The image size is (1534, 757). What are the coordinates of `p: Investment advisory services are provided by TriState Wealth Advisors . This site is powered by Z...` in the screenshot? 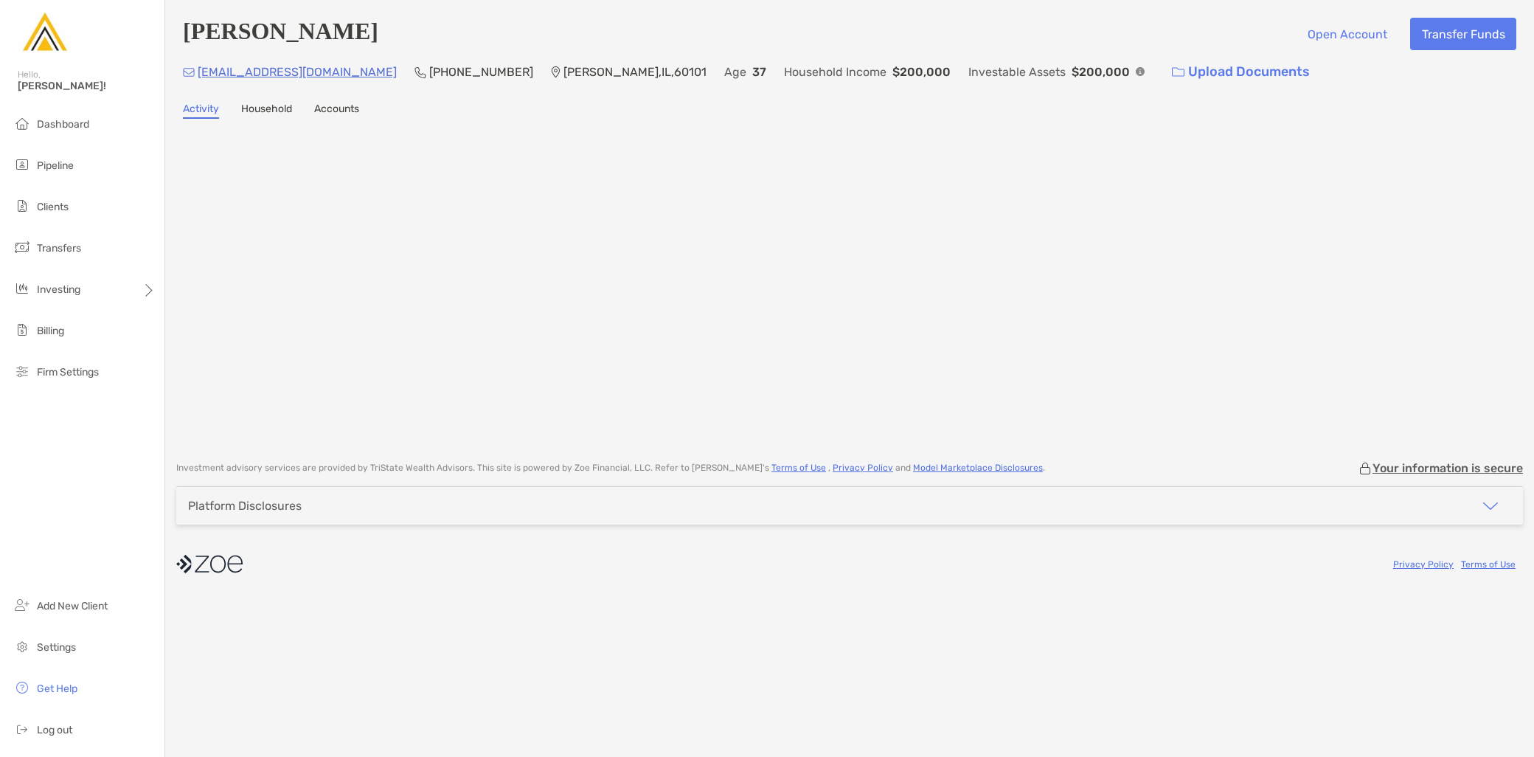 It's located at (611, 468).